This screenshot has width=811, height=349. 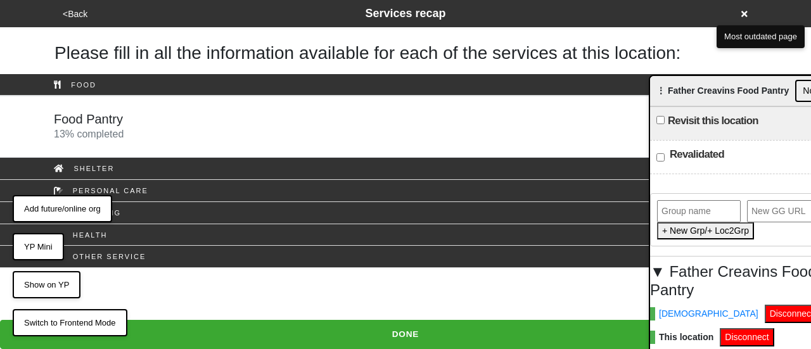 What do you see at coordinates (712, 121) in the screenshot?
I see `label: Revisit this location` at bounding box center [712, 121].